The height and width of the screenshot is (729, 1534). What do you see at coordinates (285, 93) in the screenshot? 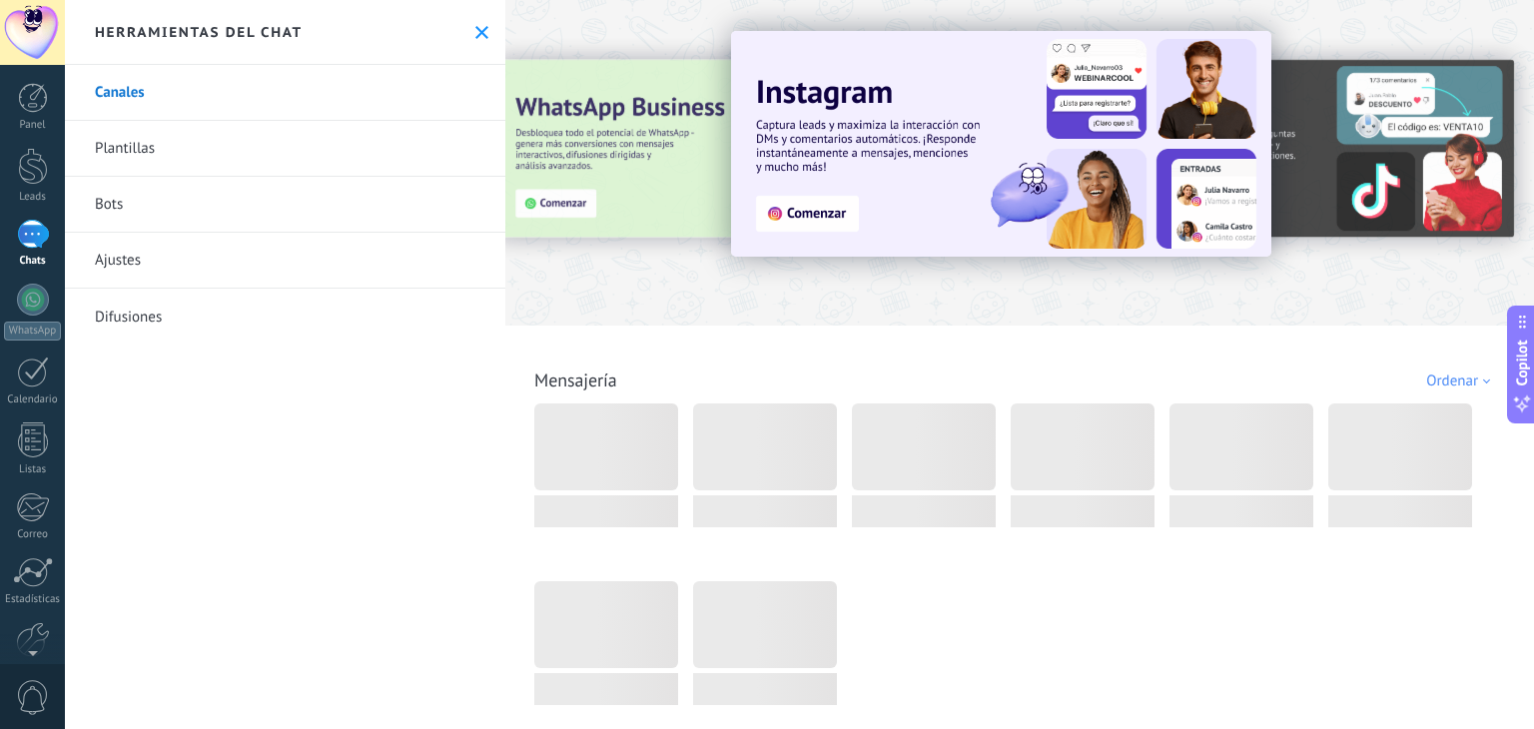
I see `a: Canales` at bounding box center [285, 93].